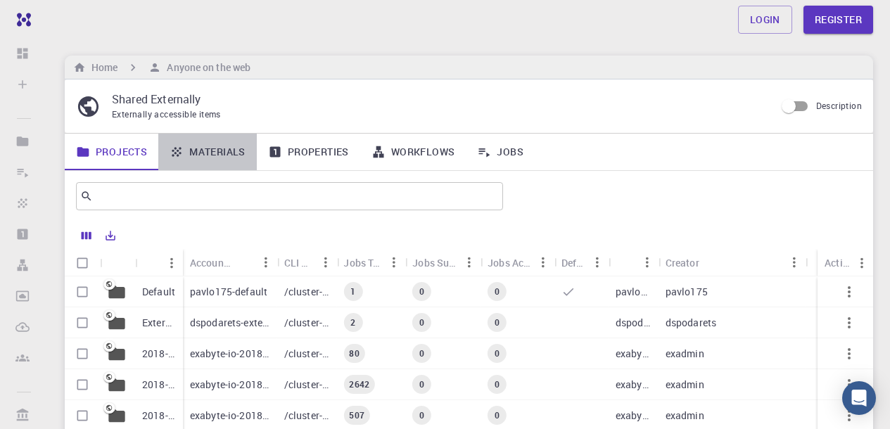 The height and width of the screenshot is (429, 890). I want to click on h6: Home, so click(101, 68).